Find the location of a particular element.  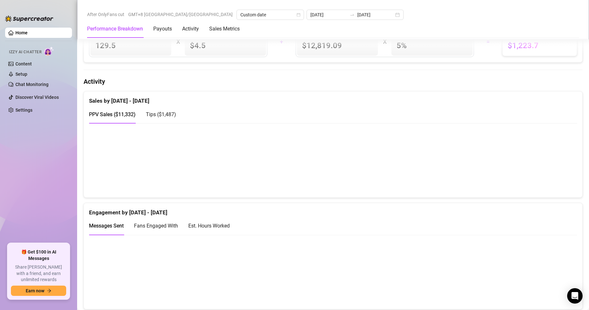

button: Earn nowarrow-right is located at coordinates (39, 291).